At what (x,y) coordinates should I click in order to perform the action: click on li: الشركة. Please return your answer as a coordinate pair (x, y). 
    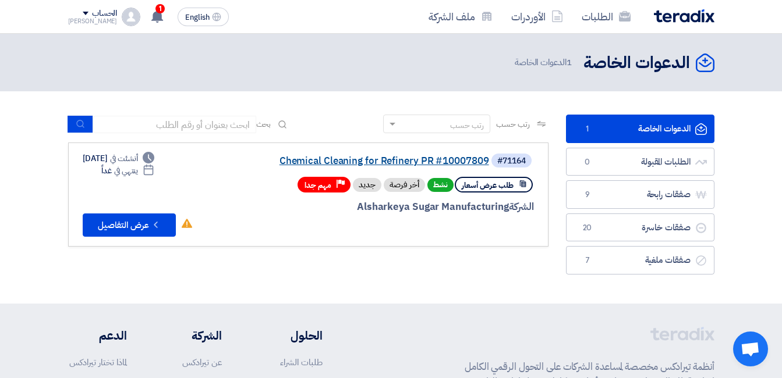
    Looking at the image, I should click on (192, 336).